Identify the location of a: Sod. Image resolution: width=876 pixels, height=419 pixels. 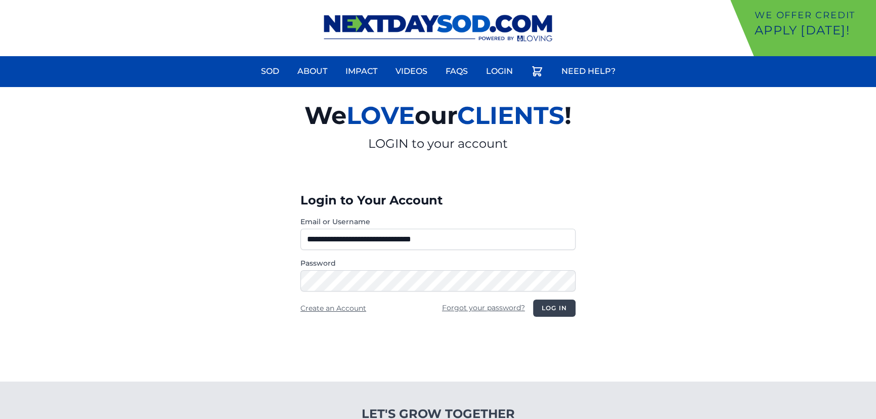
(270, 71).